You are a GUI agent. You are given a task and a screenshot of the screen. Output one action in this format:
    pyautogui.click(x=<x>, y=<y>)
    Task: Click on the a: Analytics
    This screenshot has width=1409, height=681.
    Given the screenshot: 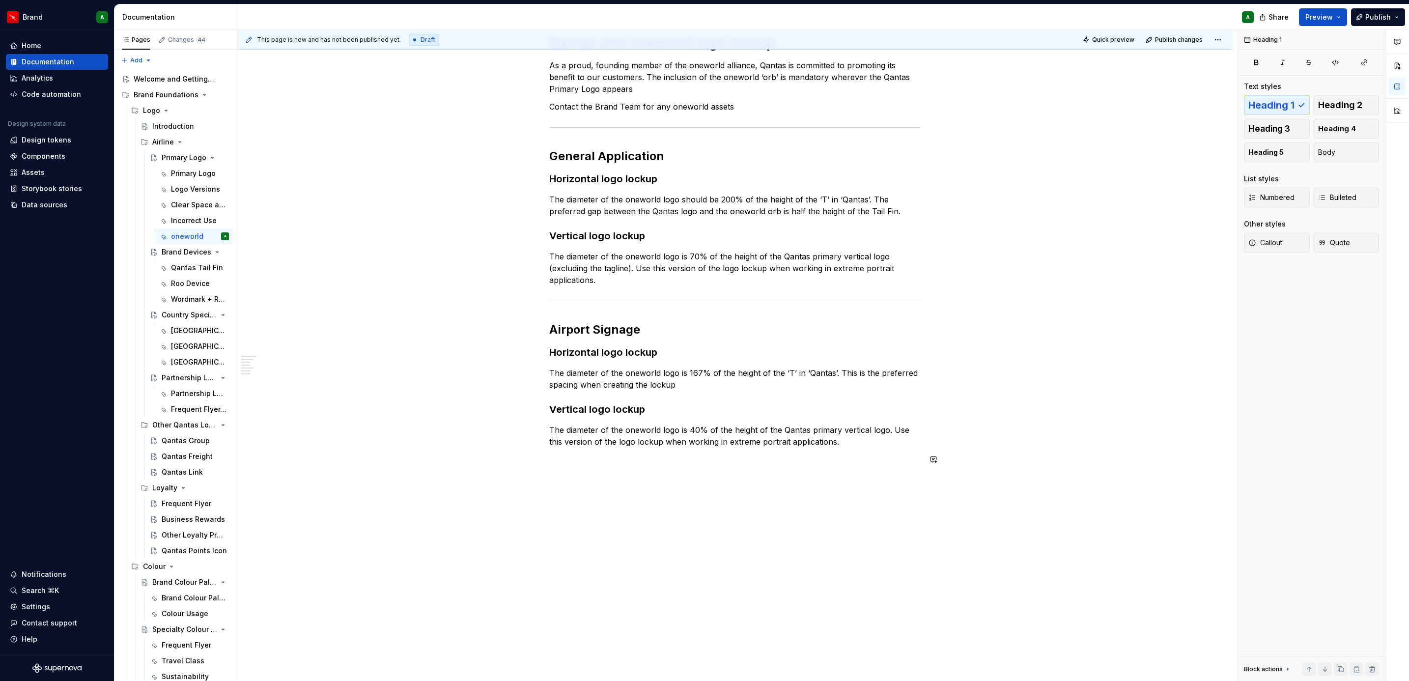 What is the action you would take?
    pyautogui.click(x=57, y=78)
    